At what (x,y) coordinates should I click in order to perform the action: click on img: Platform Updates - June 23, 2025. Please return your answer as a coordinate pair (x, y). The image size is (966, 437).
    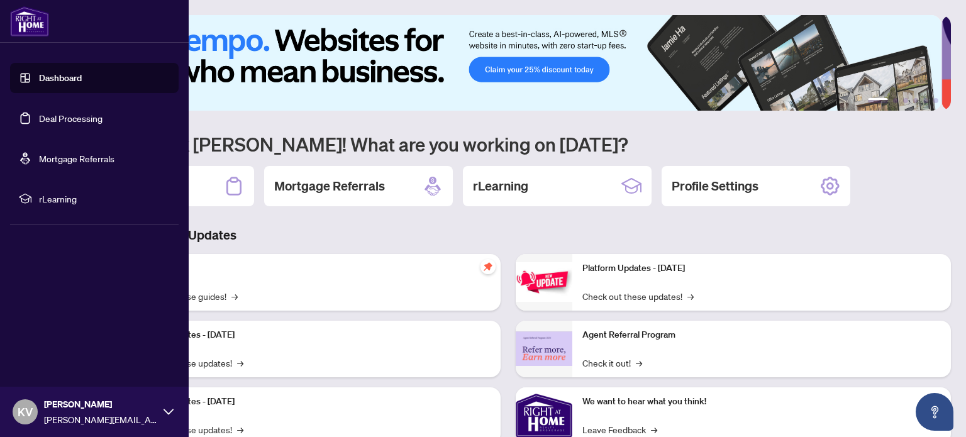
    Looking at the image, I should click on (544, 282).